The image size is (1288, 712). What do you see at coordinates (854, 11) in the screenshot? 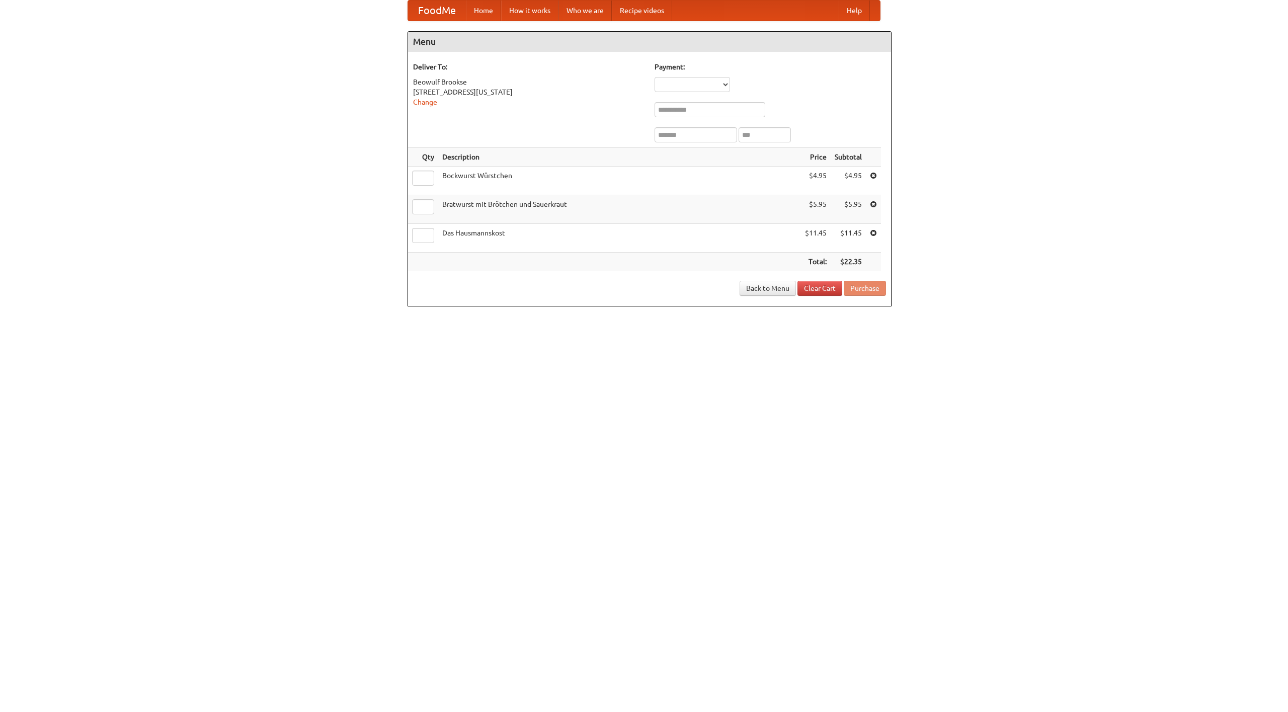
I see `a: Help` at bounding box center [854, 11].